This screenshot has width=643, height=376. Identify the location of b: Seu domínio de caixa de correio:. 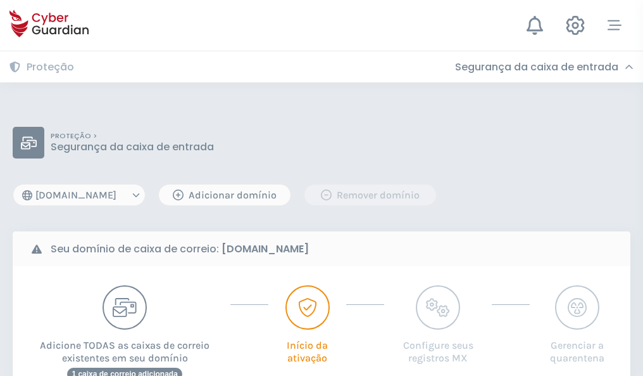
(180, 249).